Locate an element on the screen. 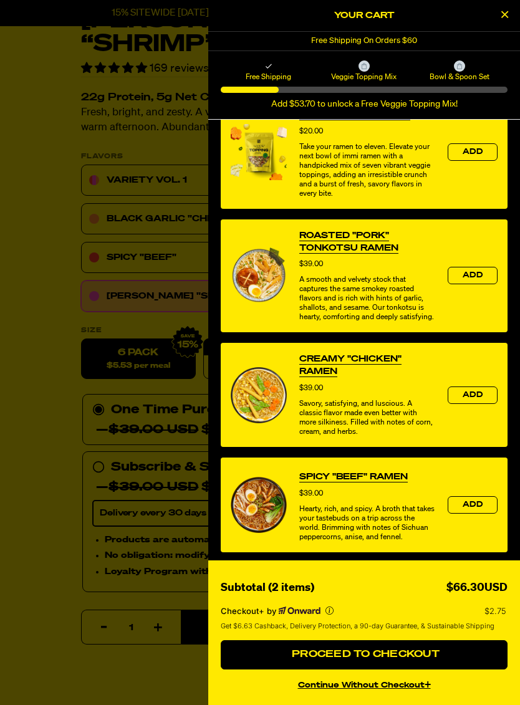 The width and height of the screenshot is (520, 705). a: View Spicy "Beef" Ramen is located at coordinates (354, 477).